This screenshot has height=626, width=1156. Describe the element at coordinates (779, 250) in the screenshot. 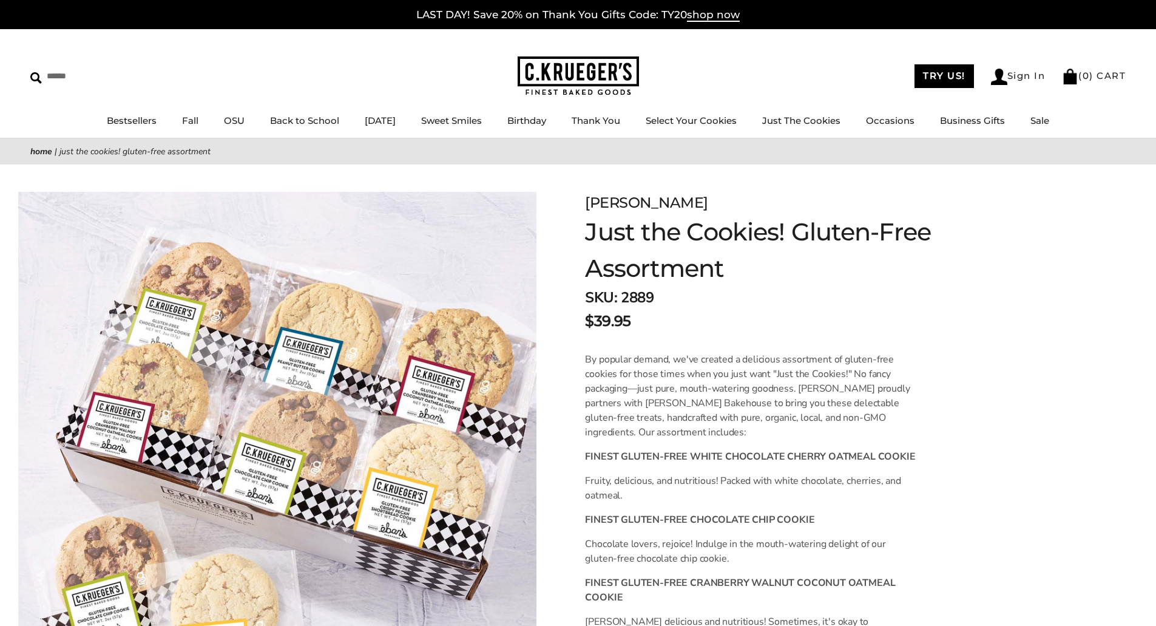

I see `h1: Just the Cookies! Gluten-Free Assortment` at that location.